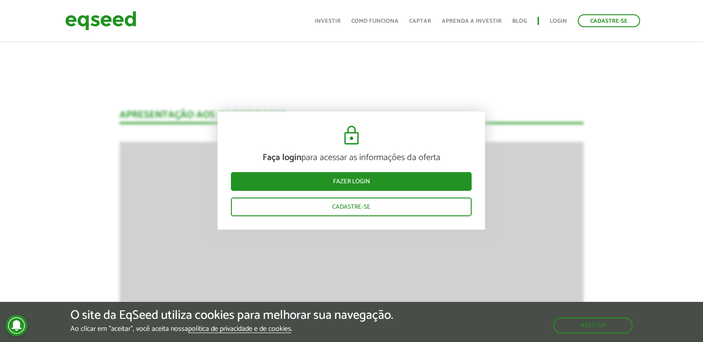  I want to click on img: cadeado.svg, so click(352, 136).